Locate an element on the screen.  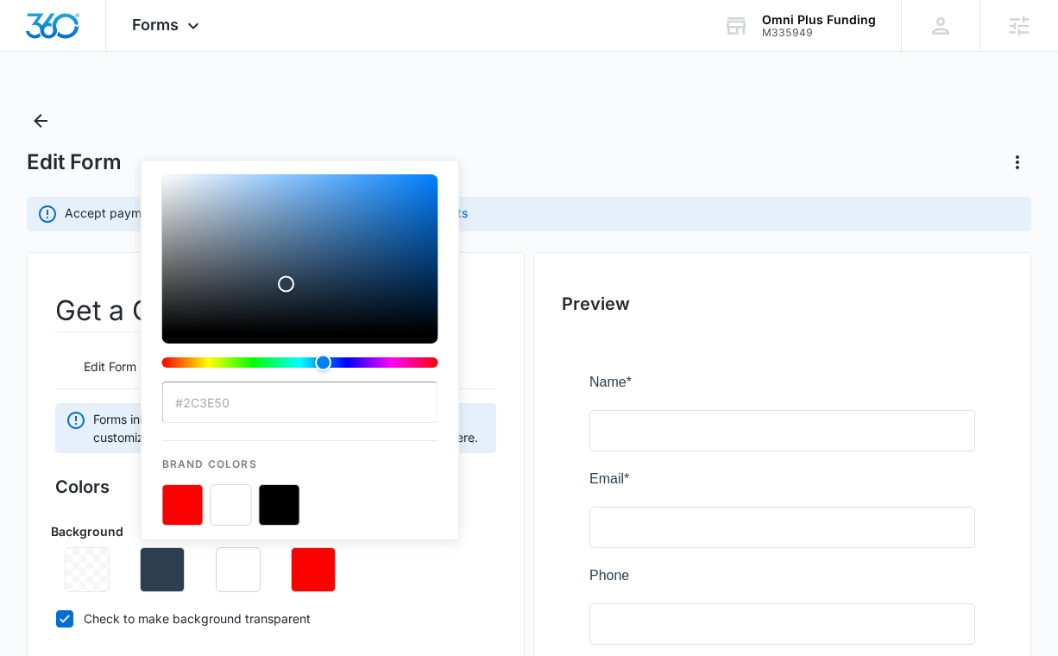
div: account id is located at coordinates (819, 33).